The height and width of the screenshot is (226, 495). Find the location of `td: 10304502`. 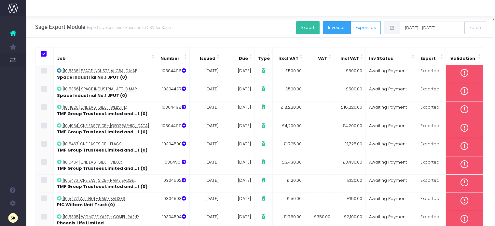

td: 10304502 is located at coordinates (173, 184).